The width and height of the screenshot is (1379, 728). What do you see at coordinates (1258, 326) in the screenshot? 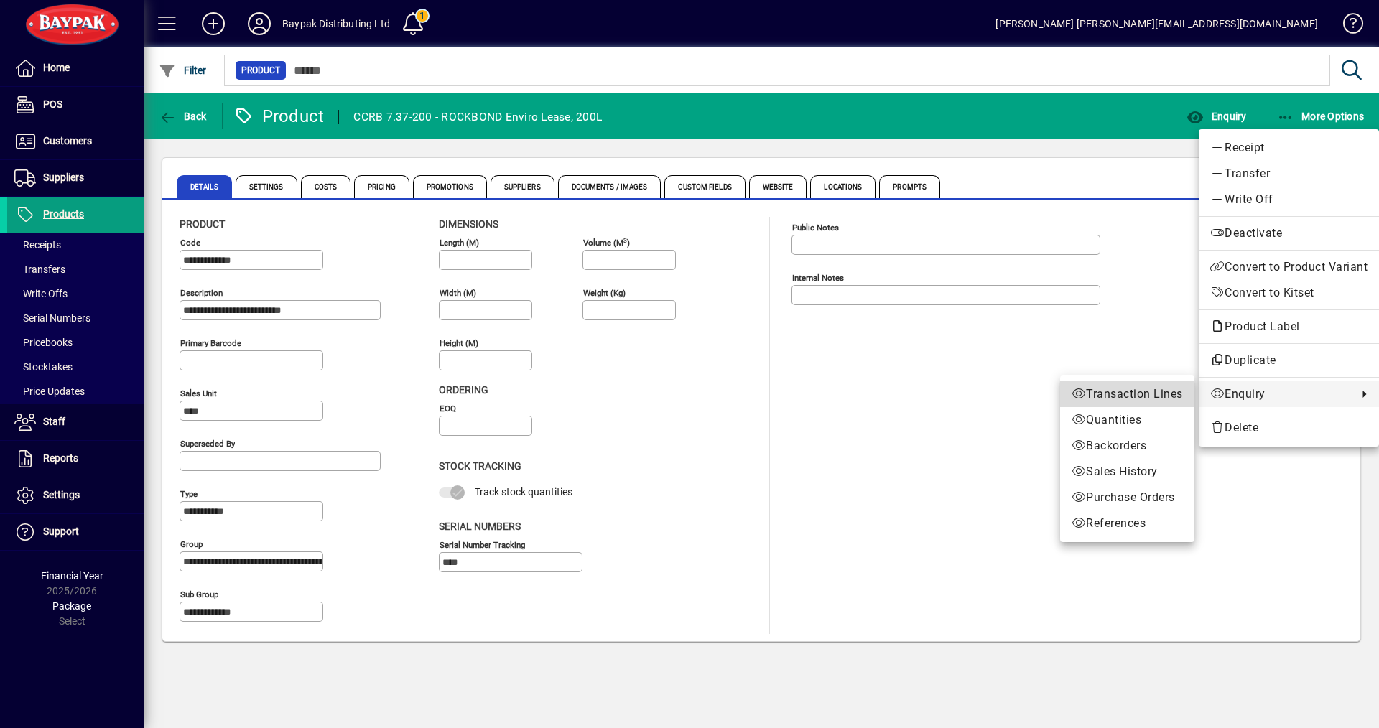
I see `span: Product Label` at bounding box center [1258, 326].